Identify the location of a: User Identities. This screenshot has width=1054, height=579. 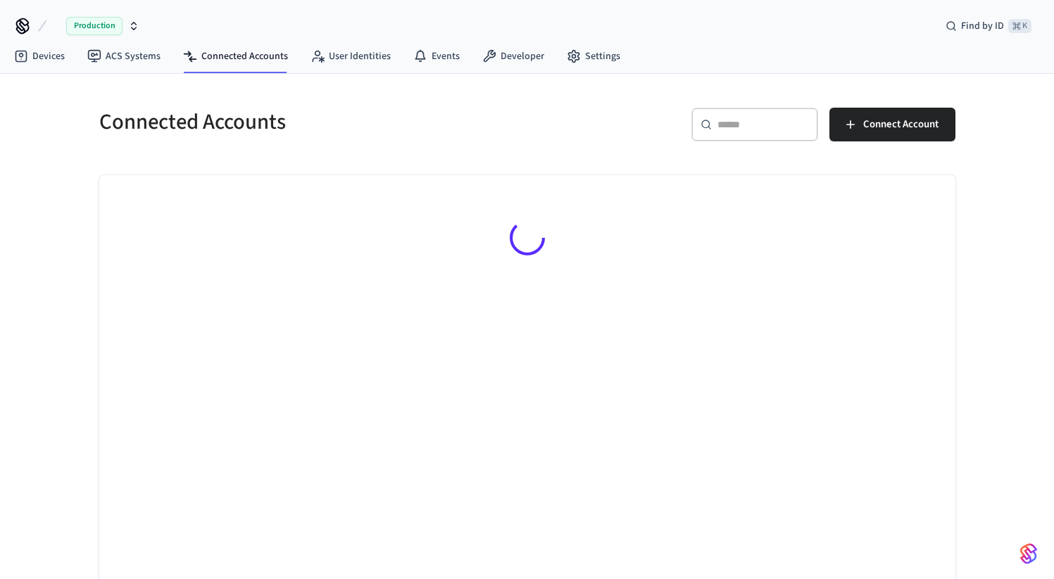
(351, 56).